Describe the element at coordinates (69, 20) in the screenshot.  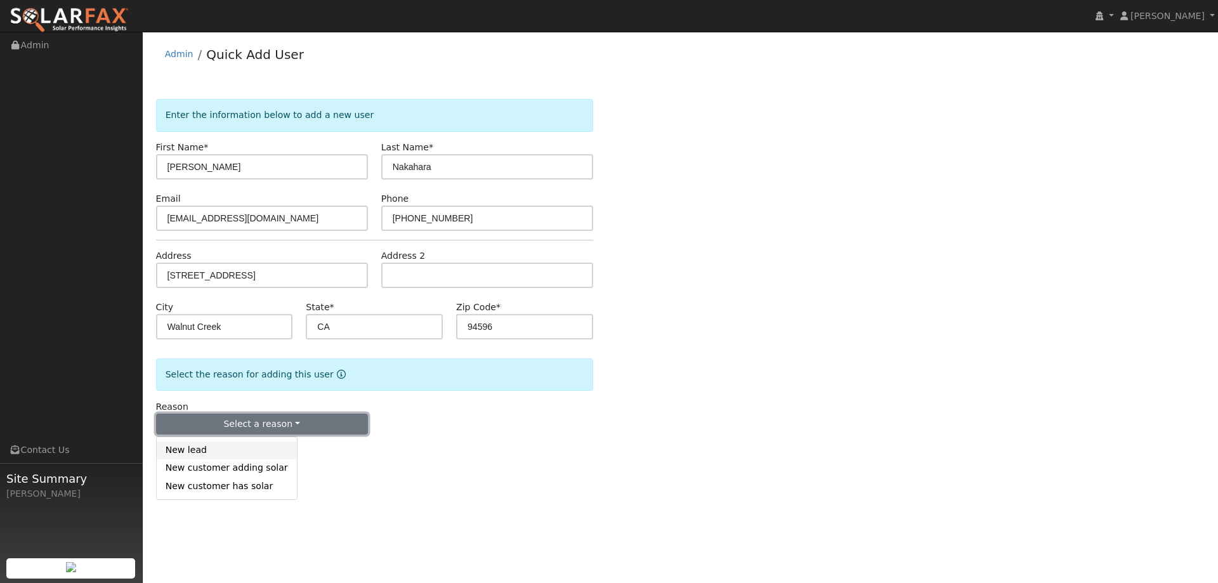
I see `img: SolarFax` at that location.